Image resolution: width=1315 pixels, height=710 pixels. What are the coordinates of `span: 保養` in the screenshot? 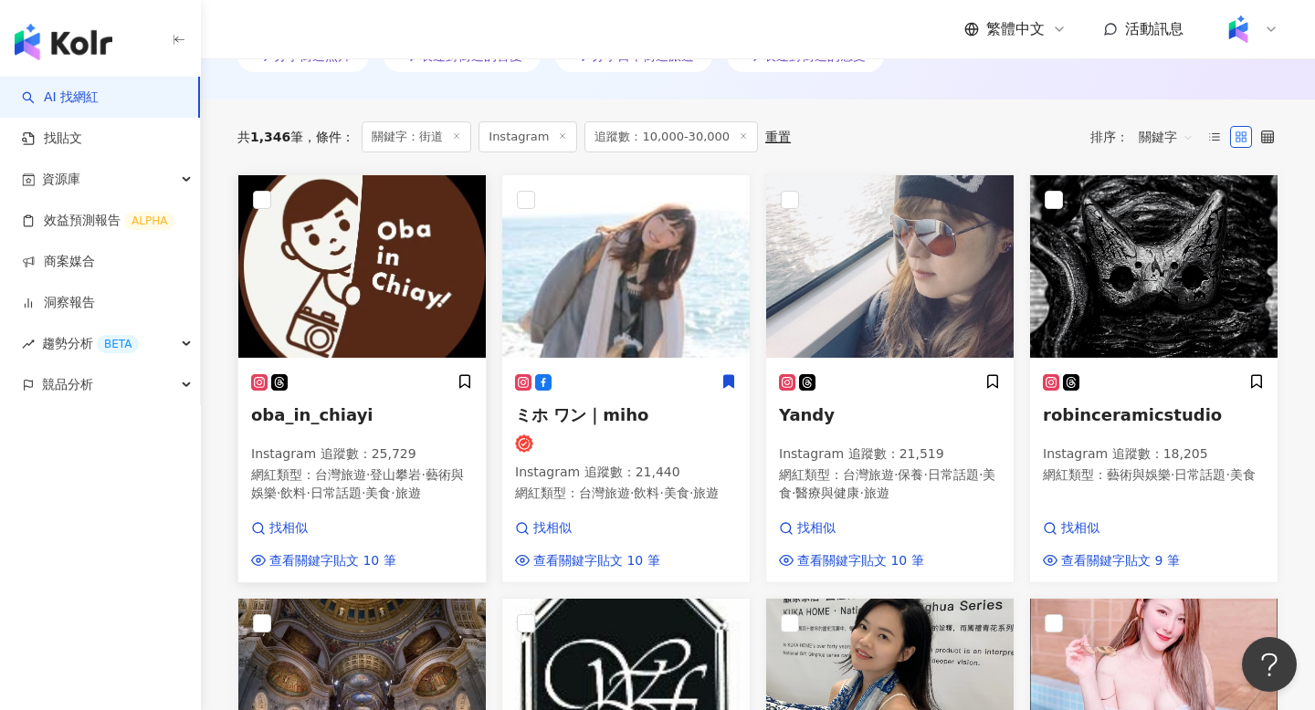 It's located at (910, 475).